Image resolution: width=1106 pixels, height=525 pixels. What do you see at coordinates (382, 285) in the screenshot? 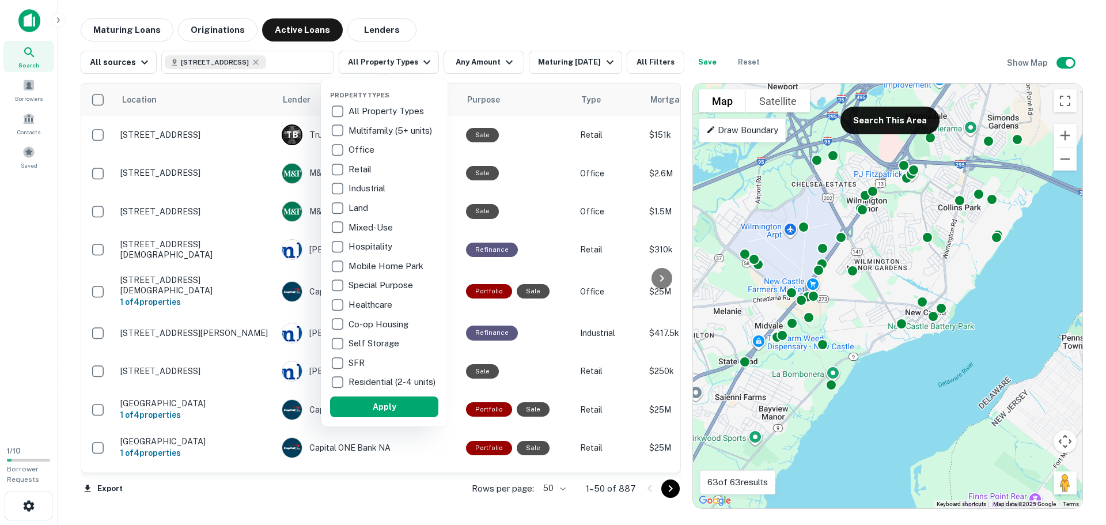
I see `p: Special Purpose` at bounding box center [382, 285].